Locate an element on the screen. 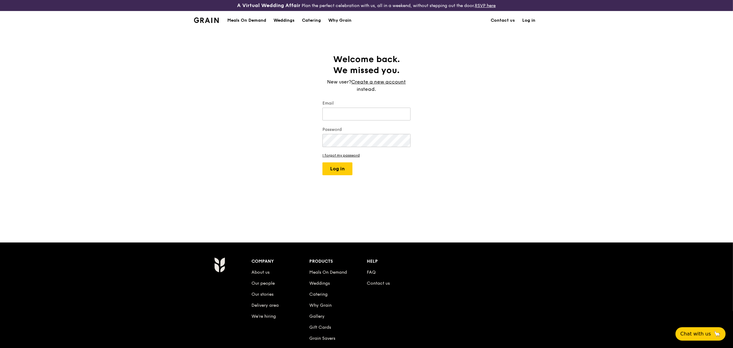  div: Company is located at coordinates (280, 261).